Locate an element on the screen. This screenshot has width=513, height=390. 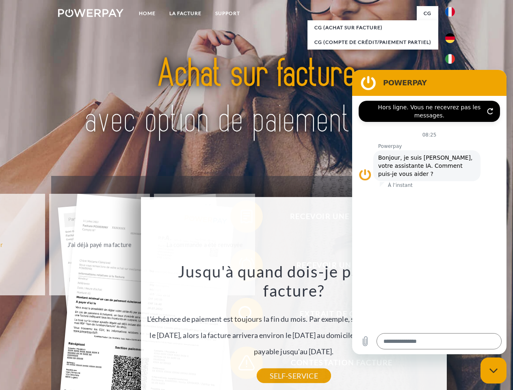
a: CG (Compte de crédit/paiement partiel) is located at coordinates (373, 42).